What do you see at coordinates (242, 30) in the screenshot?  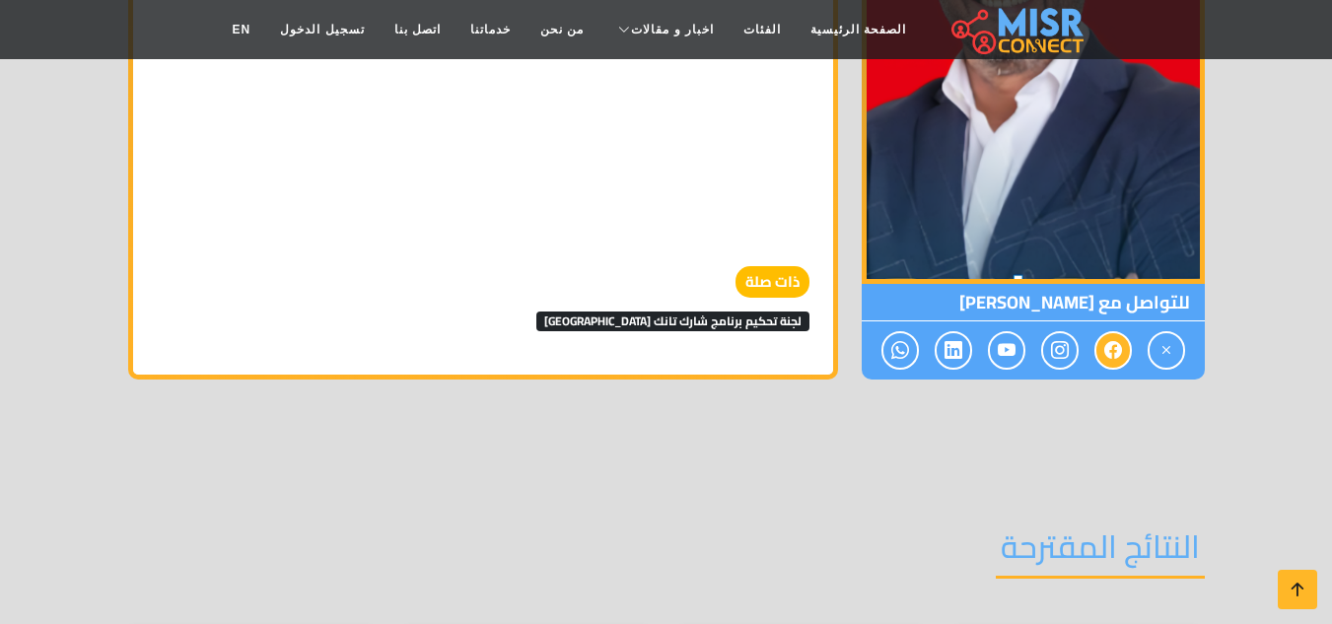 I see `a: EN` at bounding box center [242, 30].